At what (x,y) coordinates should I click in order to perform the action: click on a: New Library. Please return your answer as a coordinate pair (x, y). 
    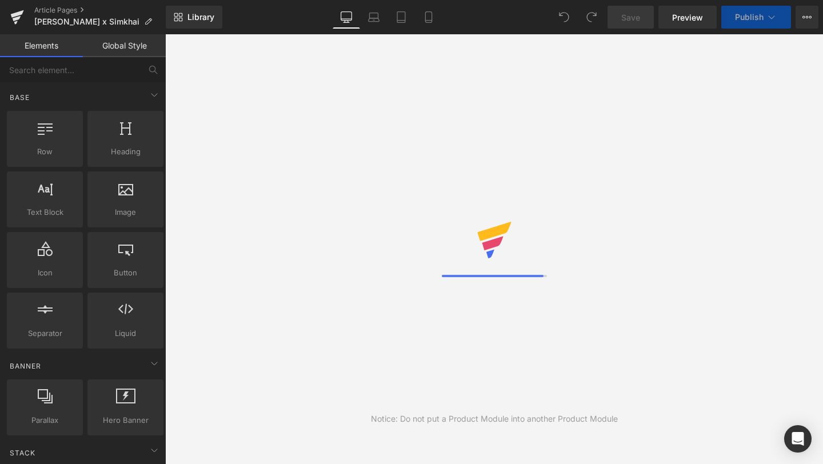
    Looking at the image, I should click on (194, 17).